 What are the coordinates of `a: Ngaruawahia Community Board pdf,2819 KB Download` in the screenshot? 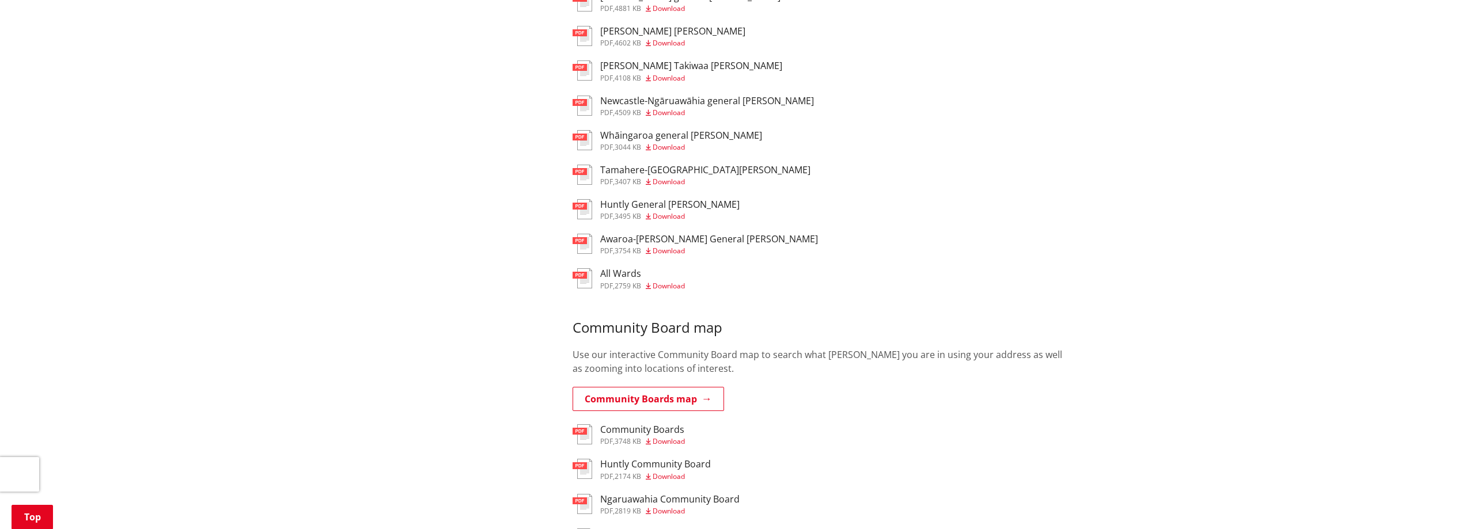 It's located at (656, 505).